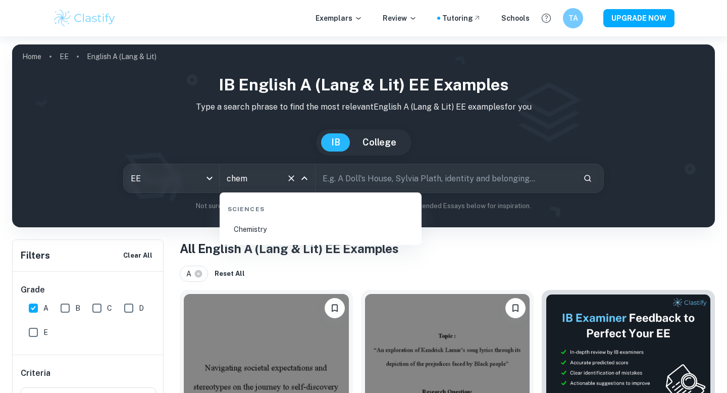 Image resolution: width=727 pixels, height=393 pixels. I want to click on img: profile cover, so click(364, 136).